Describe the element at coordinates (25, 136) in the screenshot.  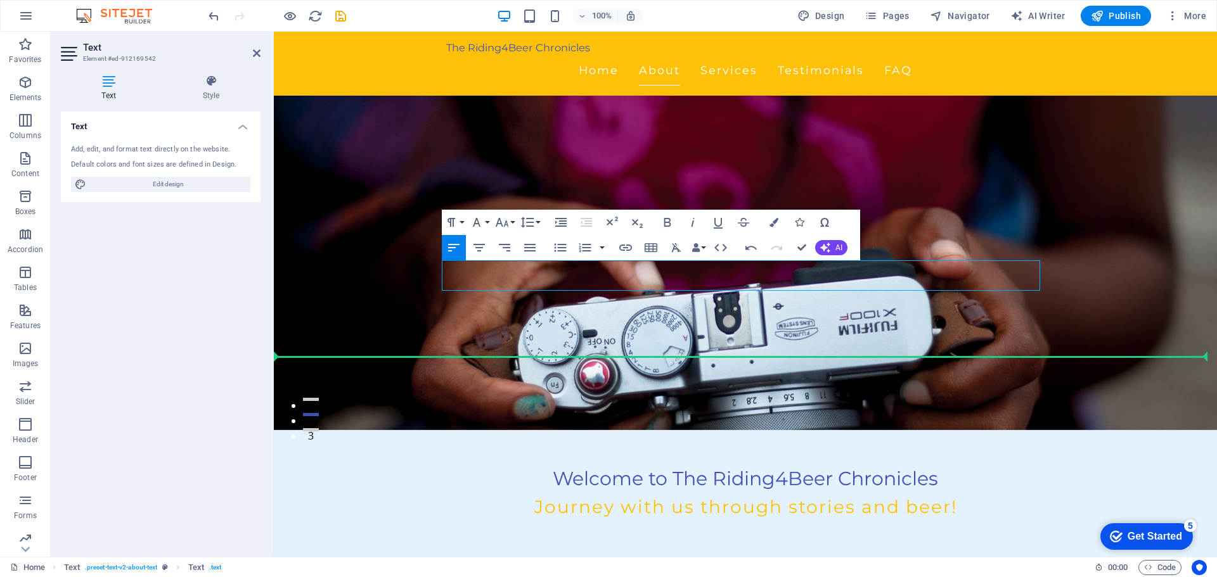
I see `p: Columns` at that location.